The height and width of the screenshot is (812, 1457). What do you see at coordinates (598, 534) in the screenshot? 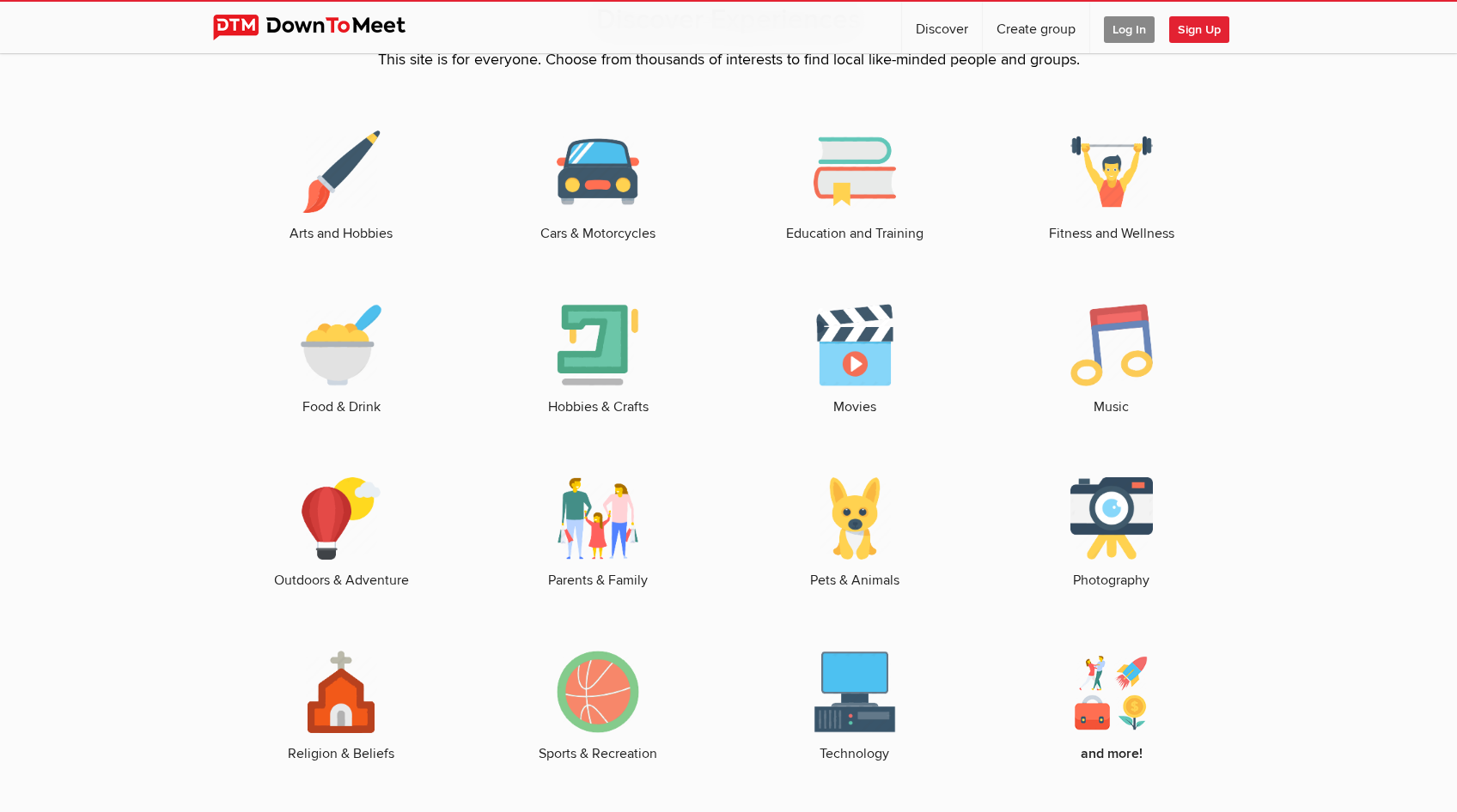
I see `a: Parents & Family` at bounding box center [598, 534].